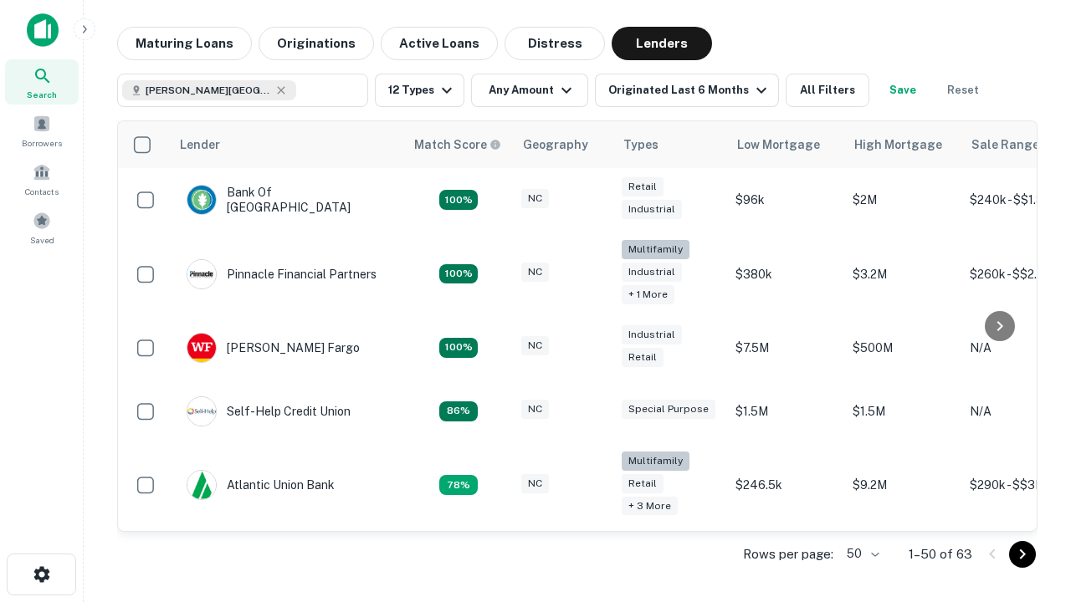 The height and width of the screenshot is (602, 1071). I want to click on th: Low Mortgage, so click(785, 145).